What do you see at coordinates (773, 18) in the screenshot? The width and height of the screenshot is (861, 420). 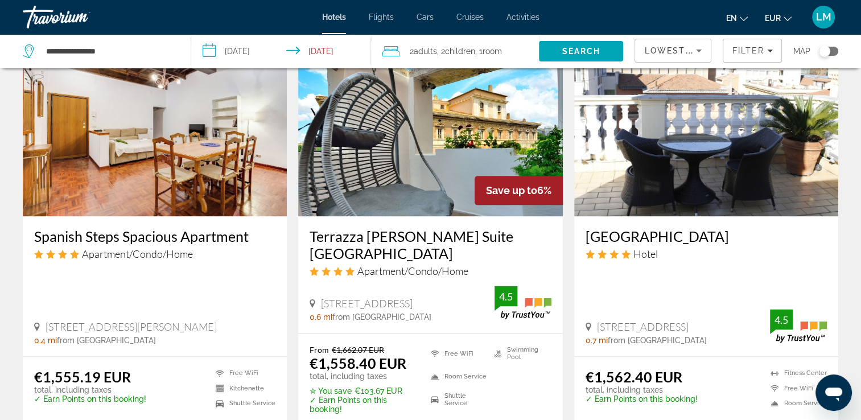 I see `span: EUR` at bounding box center [773, 18].